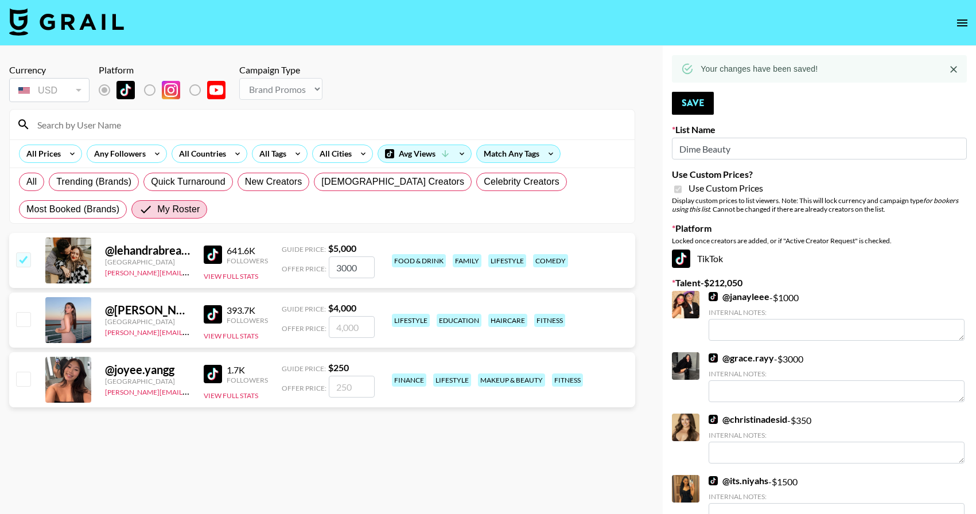 This screenshot has width=976, height=514. I want to click on img: Grail Talent, so click(67, 22).